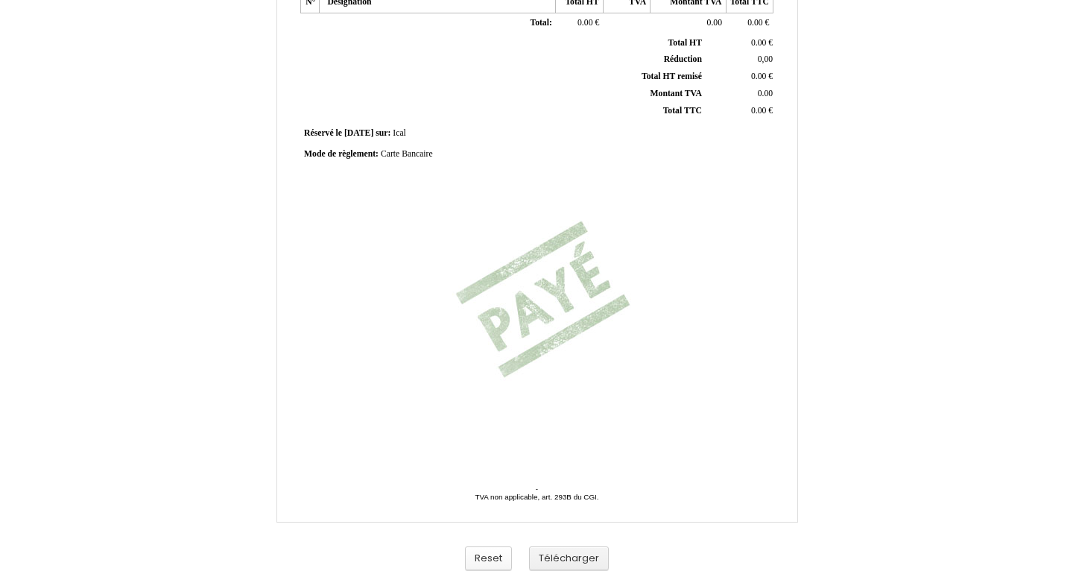 This screenshot has width=1073, height=580. Describe the element at coordinates (766, 59) in the screenshot. I see `span: 0,00` at that location.